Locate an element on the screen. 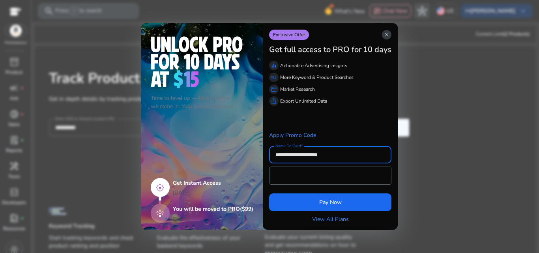 The width and height of the screenshot is (539, 253). a: View All Plans is located at coordinates (330, 219).